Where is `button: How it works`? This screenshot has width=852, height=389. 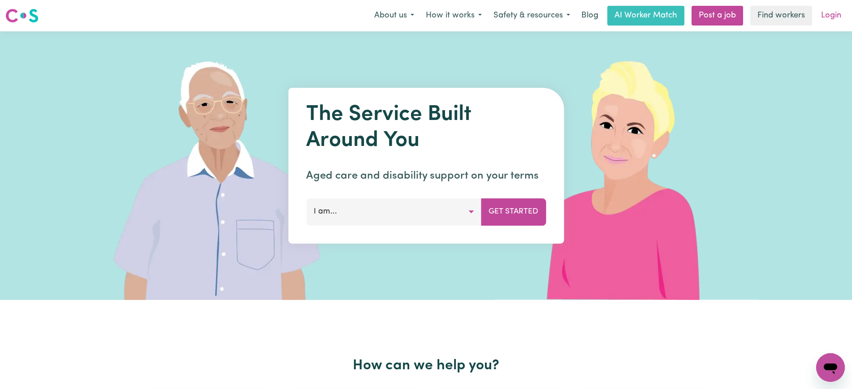
button: How it works is located at coordinates (454, 16).